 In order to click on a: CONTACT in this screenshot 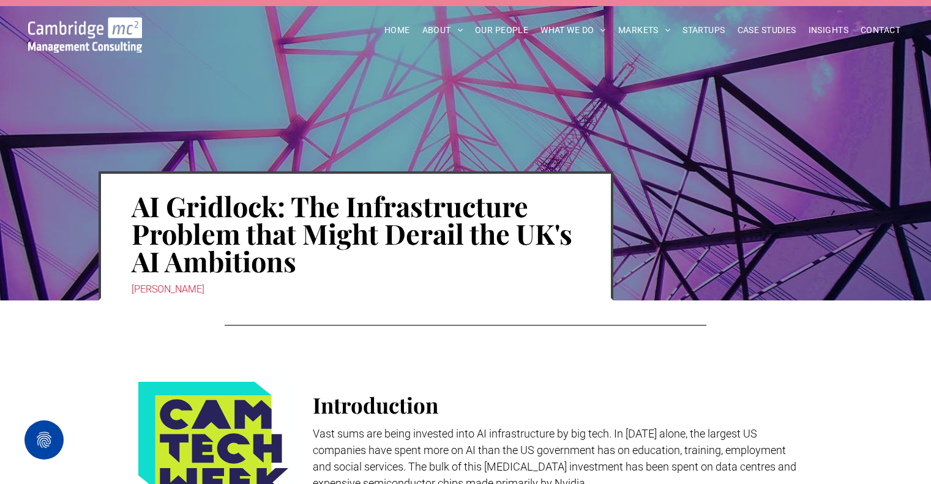, I will do `click(880, 30)`.